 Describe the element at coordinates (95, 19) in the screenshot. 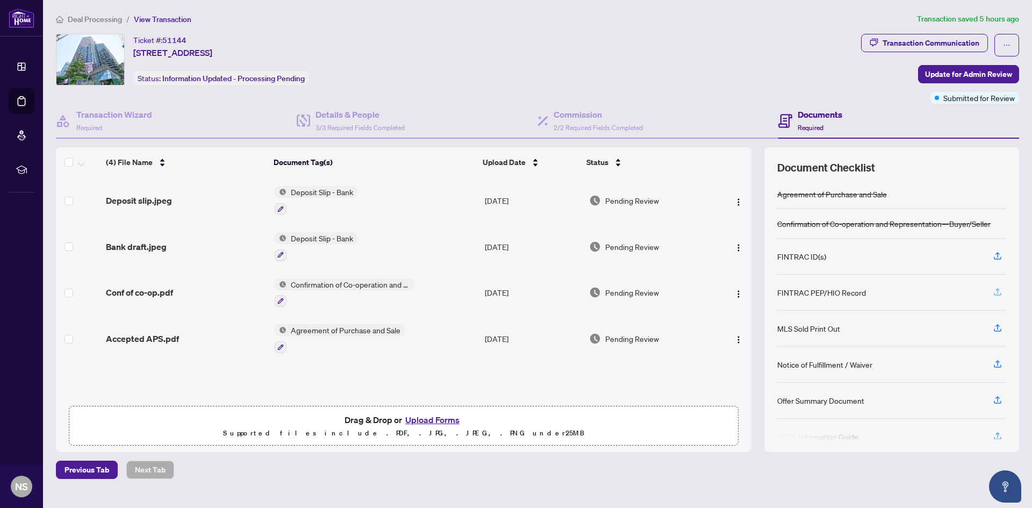

I see `span: Deal Processing` at that location.